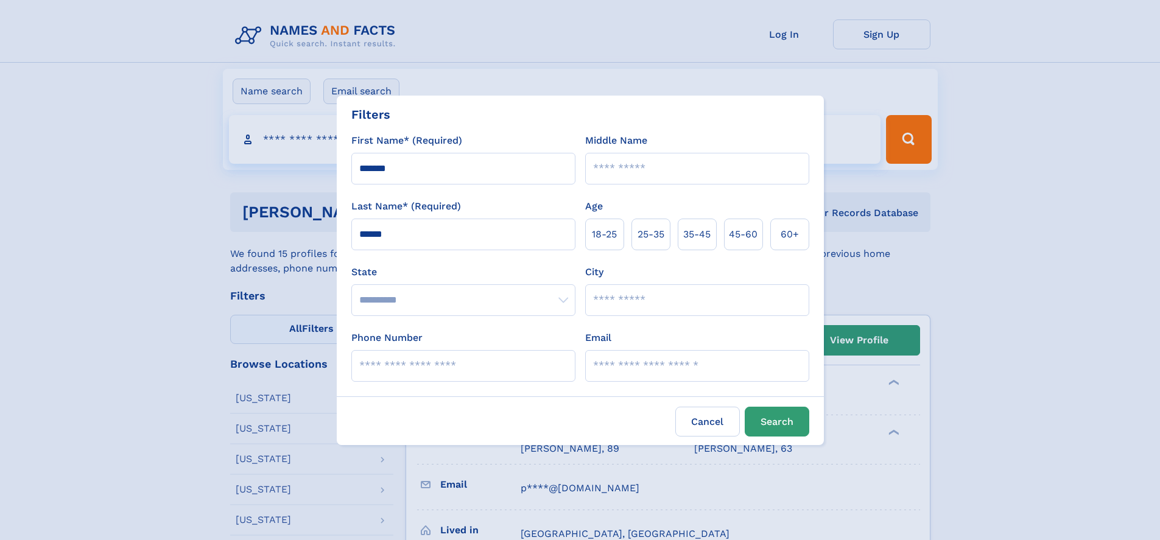 The width and height of the screenshot is (1160, 540). What do you see at coordinates (743, 234) in the screenshot?
I see `span: 45‑60` at bounding box center [743, 234].